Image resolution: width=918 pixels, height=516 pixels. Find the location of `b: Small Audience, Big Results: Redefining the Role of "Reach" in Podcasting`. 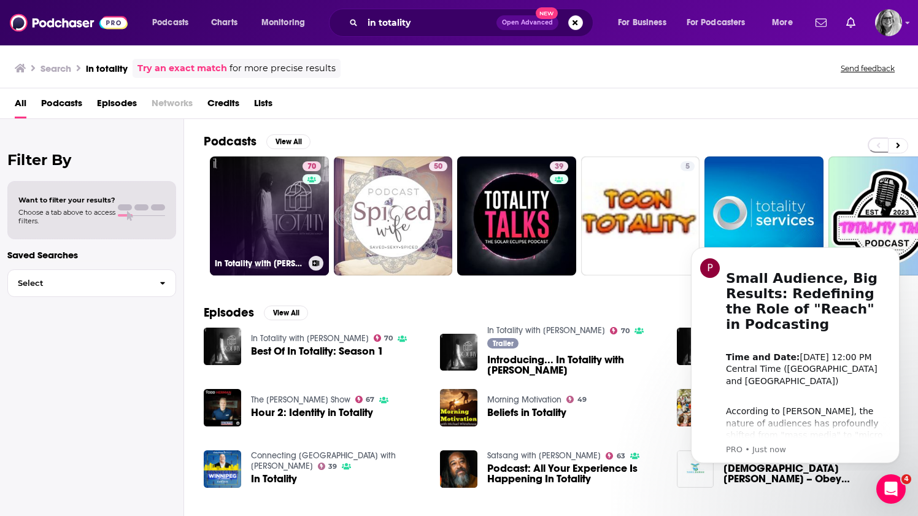

b: Small Audience, Big Results: Redefining the Role of "Reach" in Podcasting is located at coordinates (129, 65).